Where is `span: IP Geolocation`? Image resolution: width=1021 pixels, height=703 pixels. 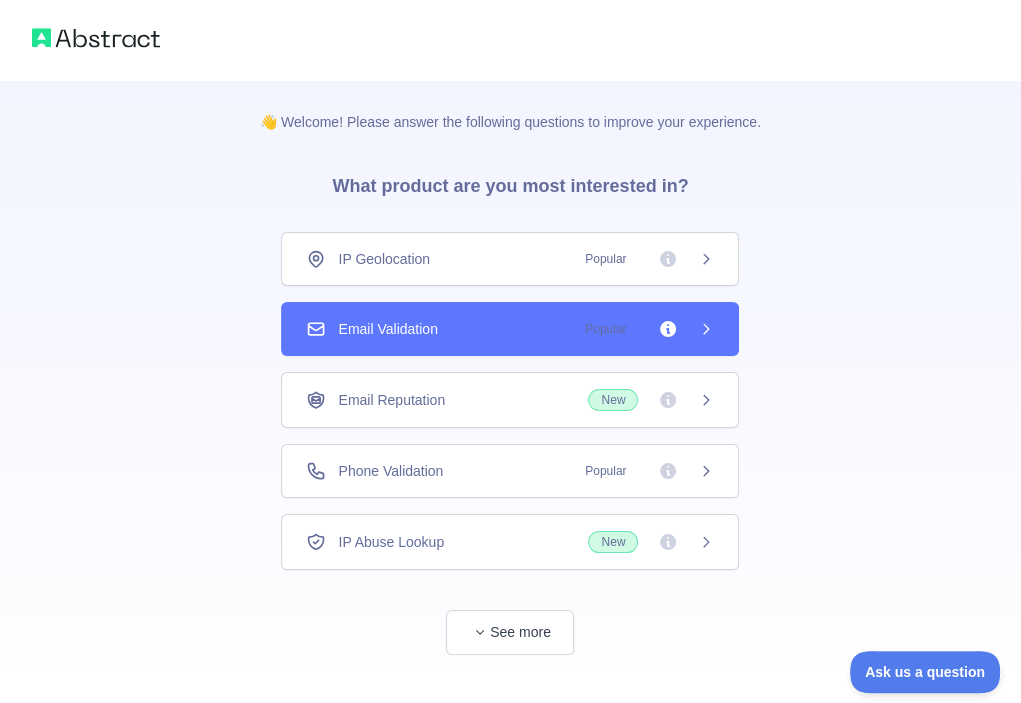
span: IP Geolocation is located at coordinates (384, 259).